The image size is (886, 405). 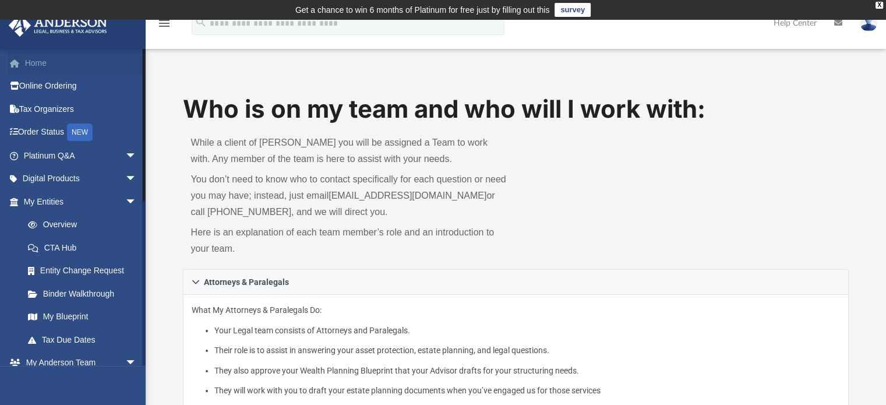 I want to click on img: Anderson Advisors Platinum Portal, so click(x=58, y=25).